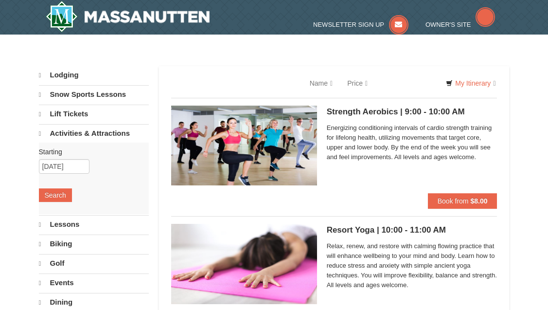 The width and height of the screenshot is (548, 310). What do you see at coordinates (357, 83) in the screenshot?
I see `a: Price` at bounding box center [357, 83].